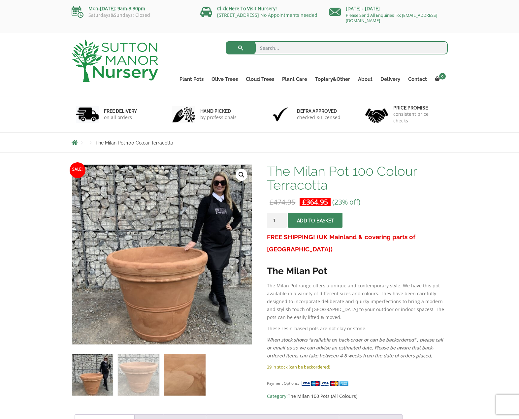 The width and height of the screenshot is (519, 419). Describe the element at coordinates (280, 114) in the screenshot. I see `img: 3.jpg` at that location.